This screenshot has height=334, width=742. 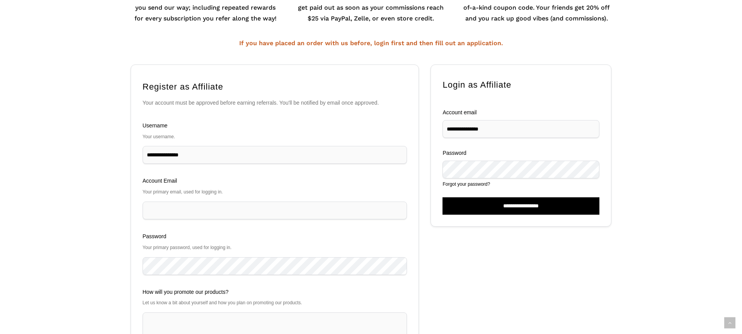 I want to click on div: Account Email, so click(x=275, y=181).